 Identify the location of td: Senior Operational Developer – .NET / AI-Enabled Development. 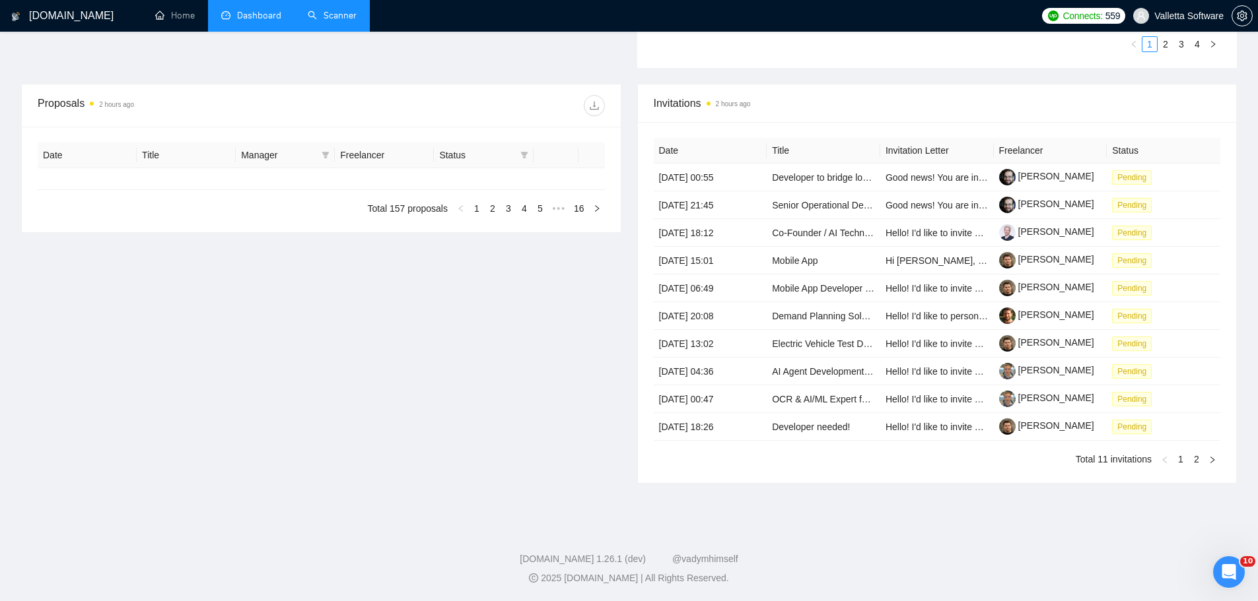
(823, 205).